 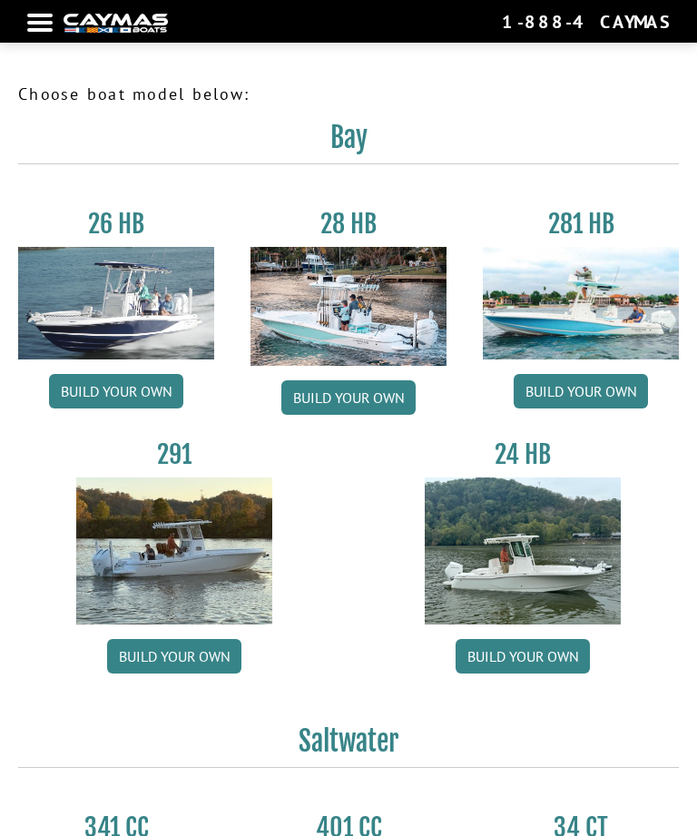 I want to click on img: 291_Thumbnail.jpg, so click(x=174, y=551).